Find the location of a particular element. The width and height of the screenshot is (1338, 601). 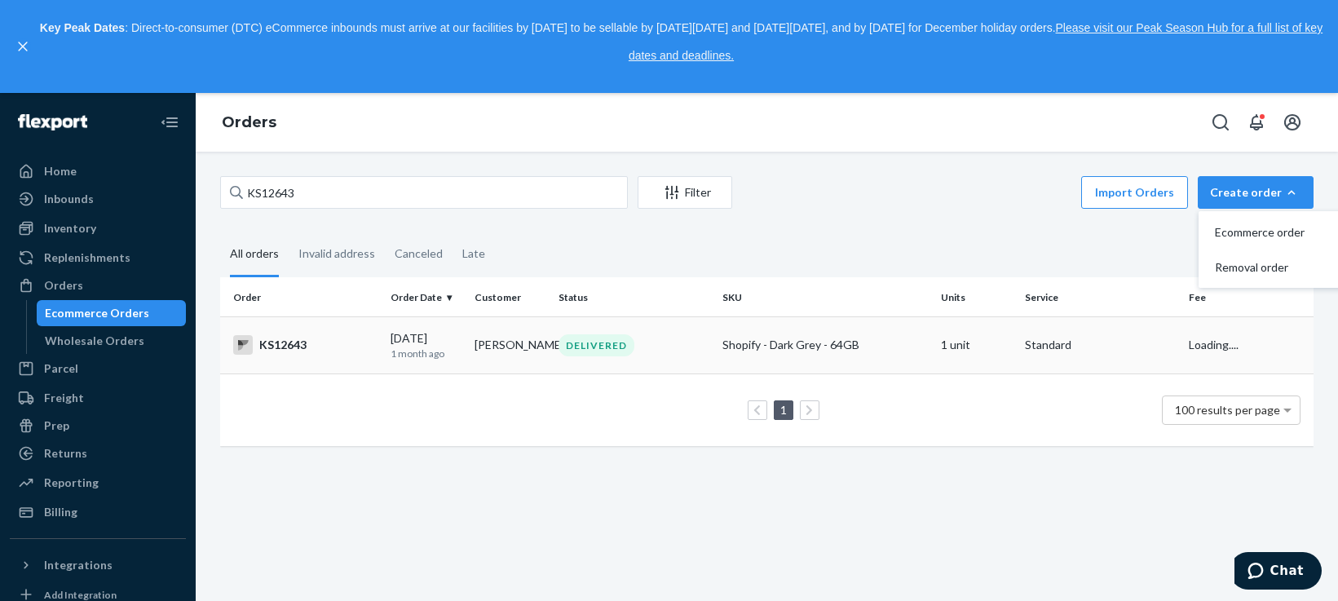

strong: Key Peak Dates is located at coordinates (82, 28).